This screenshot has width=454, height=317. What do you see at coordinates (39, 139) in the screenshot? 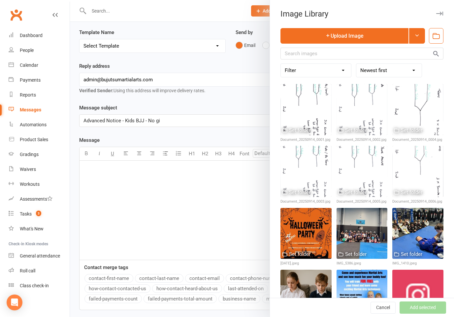
I see `a: Product Sales` at bounding box center [39, 139].